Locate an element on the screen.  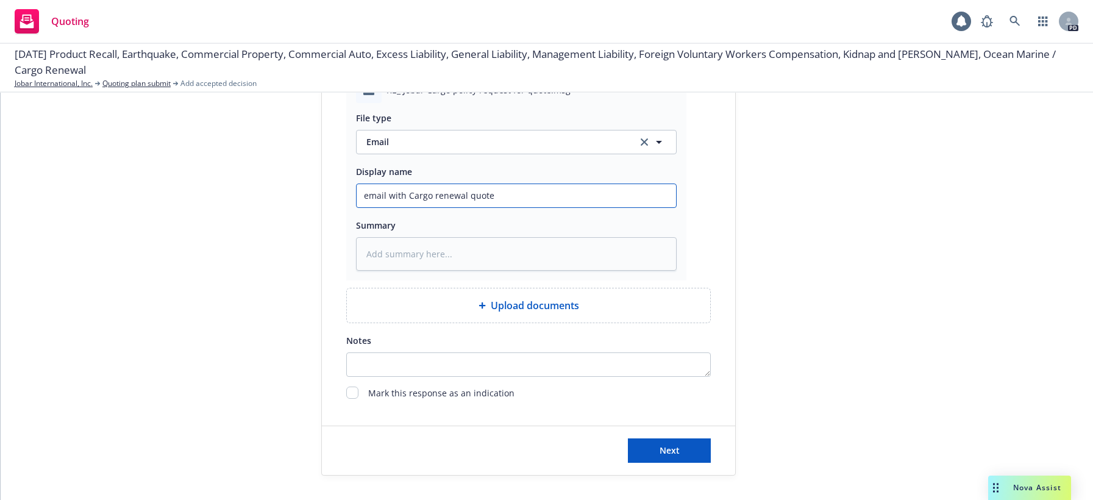
span: Display name is located at coordinates (384, 171).